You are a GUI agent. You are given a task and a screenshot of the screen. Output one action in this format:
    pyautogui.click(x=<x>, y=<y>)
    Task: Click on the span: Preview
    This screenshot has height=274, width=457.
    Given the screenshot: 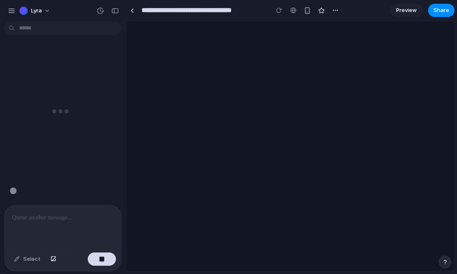 What is the action you would take?
    pyautogui.click(x=407, y=10)
    